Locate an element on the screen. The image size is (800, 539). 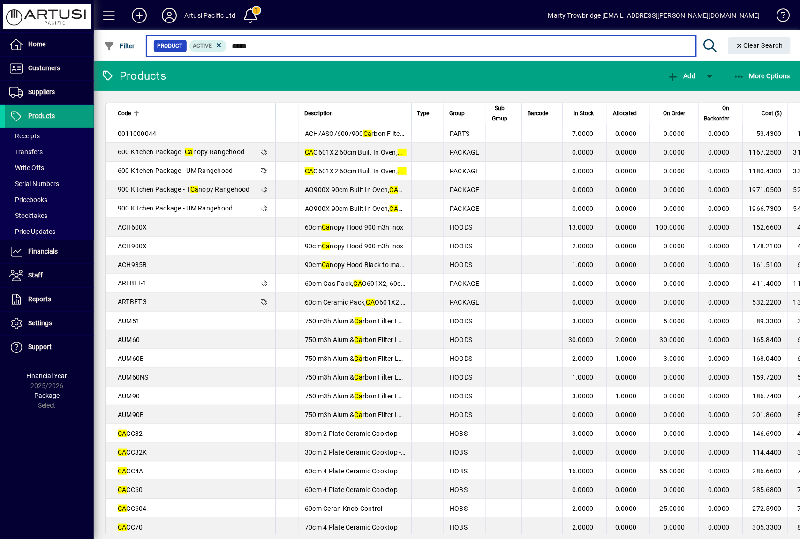
span: 750 m3h Alum & rbon Filter LED Strip - Black is located at coordinates (374, 359).